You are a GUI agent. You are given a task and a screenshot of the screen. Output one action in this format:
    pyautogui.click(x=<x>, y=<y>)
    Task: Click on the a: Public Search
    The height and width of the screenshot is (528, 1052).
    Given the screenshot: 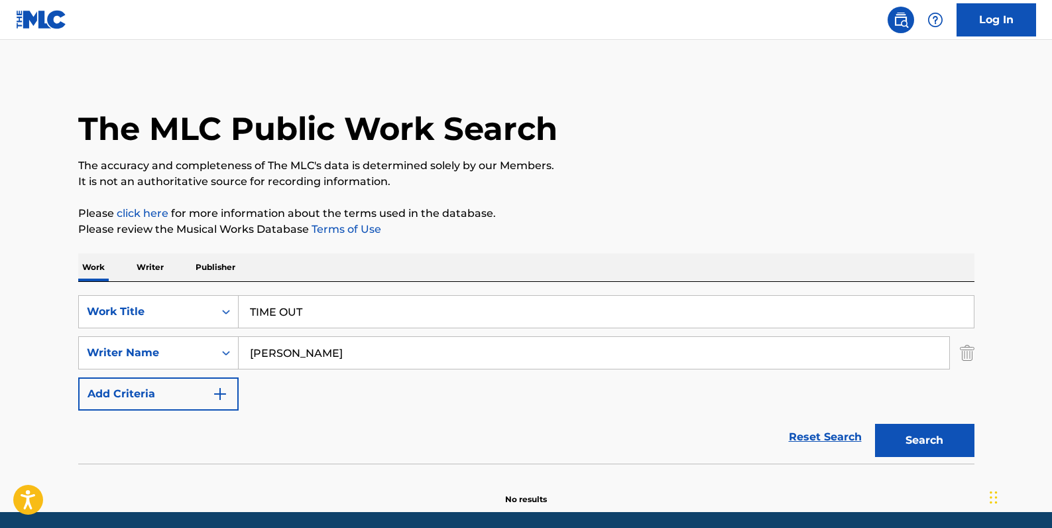 What is the action you would take?
    pyautogui.click(x=901, y=20)
    